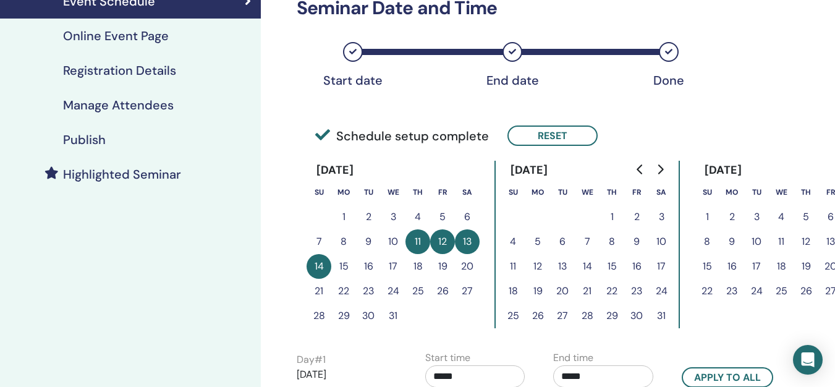  Describe the element at coordinates (660, 169) in the screenshot. I see `button: Go to next month` at that location.